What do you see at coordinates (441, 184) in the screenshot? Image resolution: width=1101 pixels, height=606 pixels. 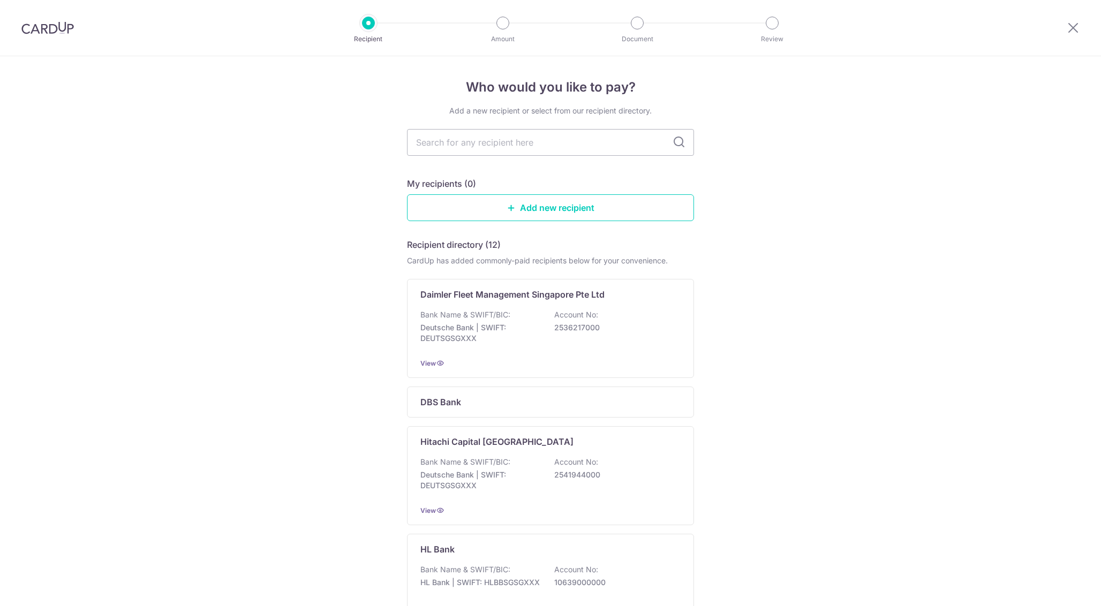 I see `h5: My recipients (0)` at bounding box center [441, 184].